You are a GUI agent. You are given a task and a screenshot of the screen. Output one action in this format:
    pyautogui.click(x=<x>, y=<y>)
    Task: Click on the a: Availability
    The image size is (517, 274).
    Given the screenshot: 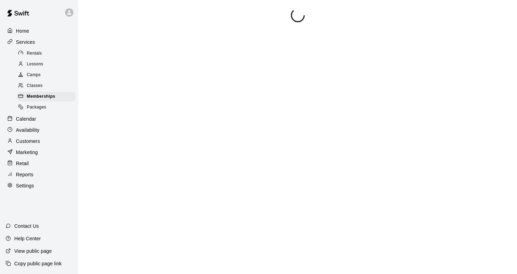 What is the action you would take?
    pyautogui.click(x=39, y=130)
    